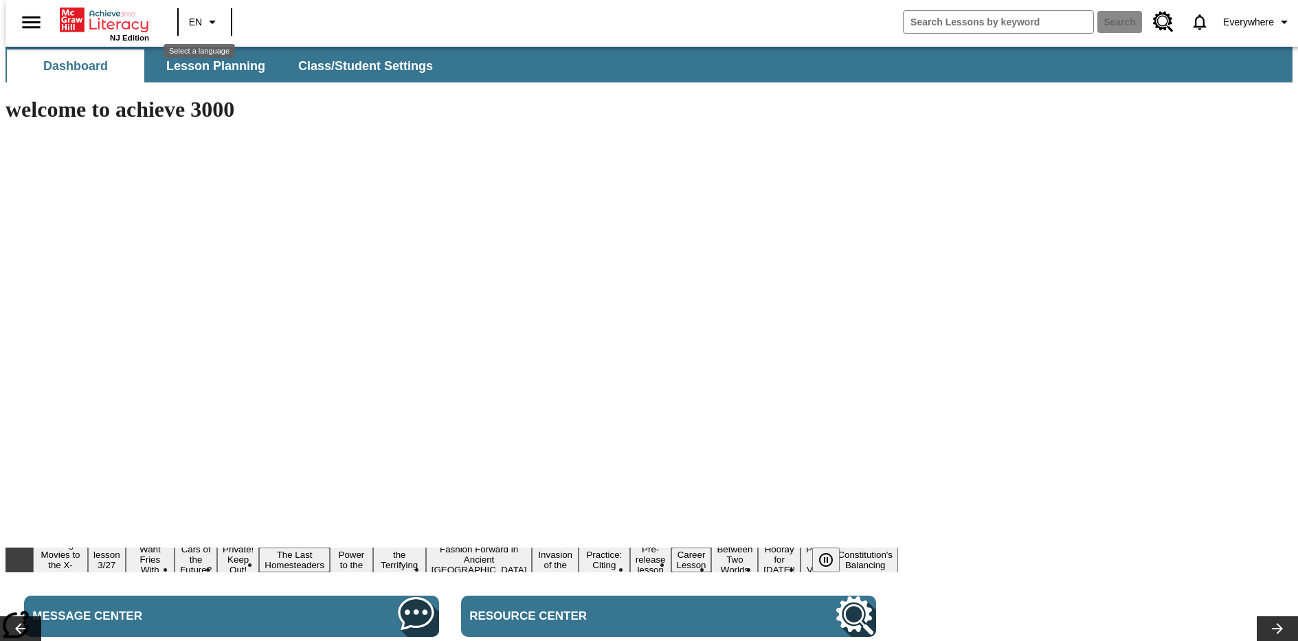 This screenshot has height=641, width=1298. What do you see at coordinates (1258, 22) in the screenshot?
I see `button: Profile/Settings` at bounding box center [1258, 22].